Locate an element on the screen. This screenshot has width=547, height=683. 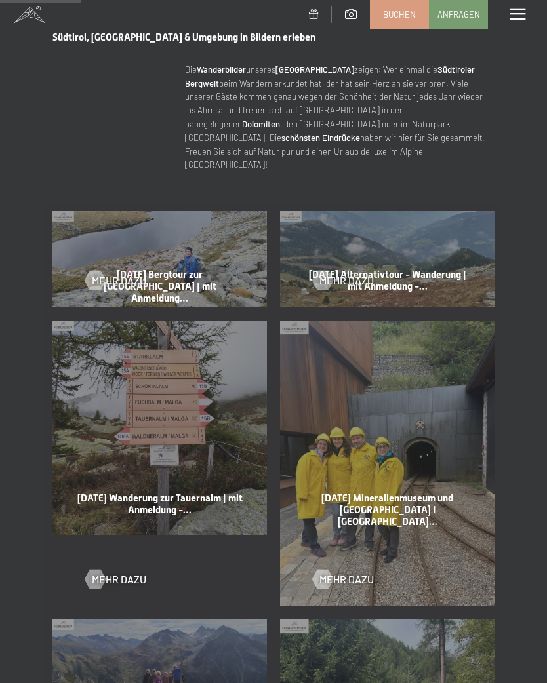
p: Die unseres zeigen: Wer einmal die beim Wandern erkundet hat, der hat sein Herz an sie verloren. ... is located at coordinates (340, 117).